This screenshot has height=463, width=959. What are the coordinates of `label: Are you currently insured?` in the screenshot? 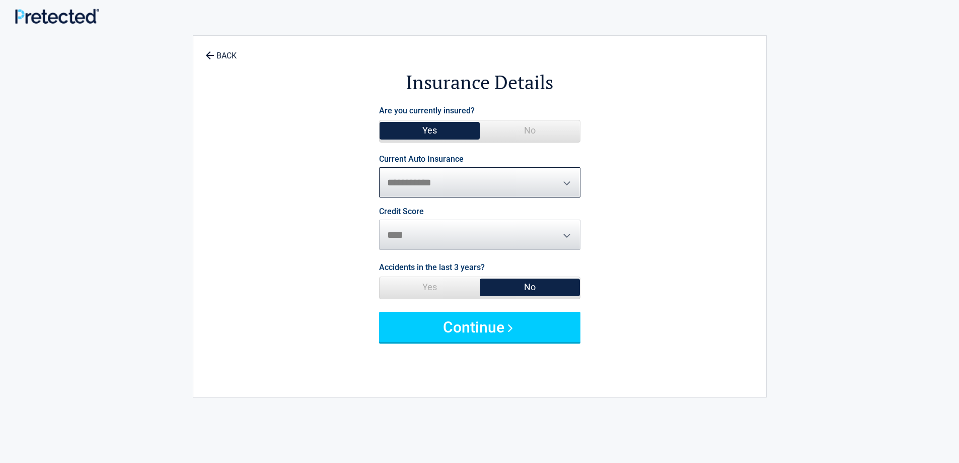 It's located at (427, 110).